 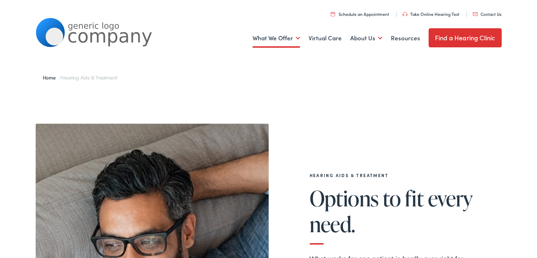 I want to click on a: About Us, so click(x=366, y=38).